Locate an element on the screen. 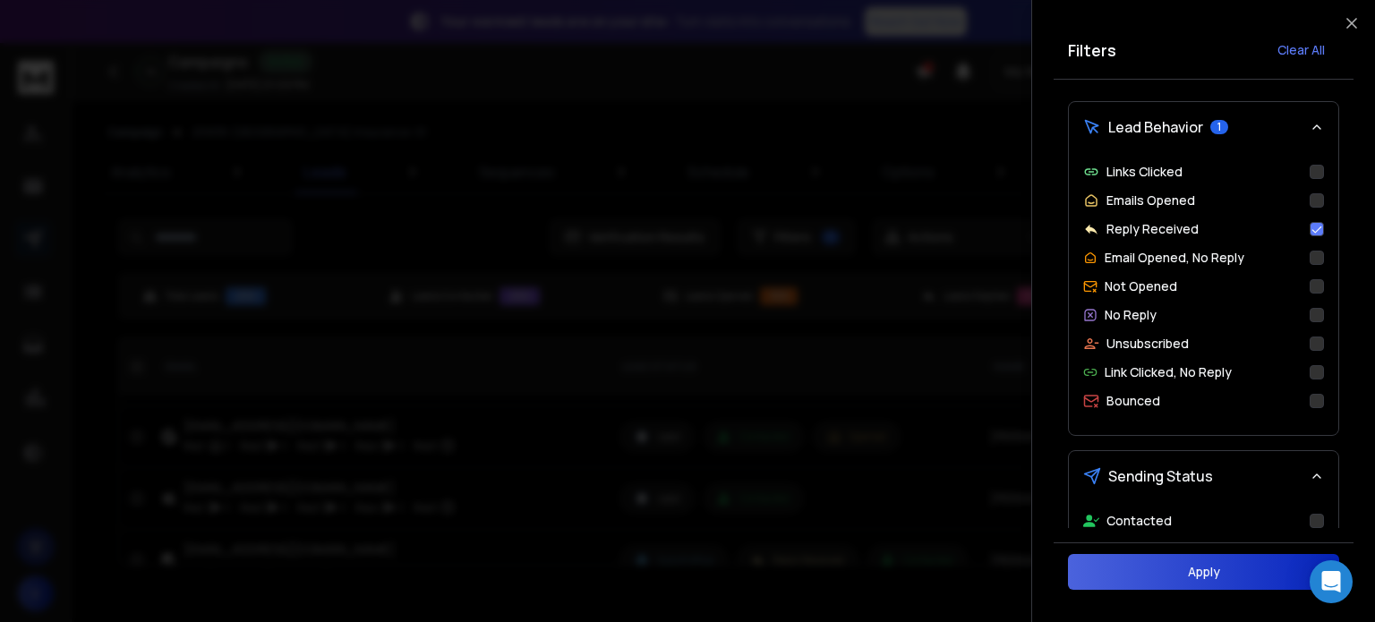 This screenshot has width=1375, height=622. p: Contacted is located at coordinates (1139, 521).